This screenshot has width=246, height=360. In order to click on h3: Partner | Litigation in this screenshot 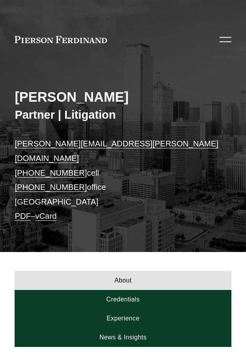, I will do `click(123, 115)`.